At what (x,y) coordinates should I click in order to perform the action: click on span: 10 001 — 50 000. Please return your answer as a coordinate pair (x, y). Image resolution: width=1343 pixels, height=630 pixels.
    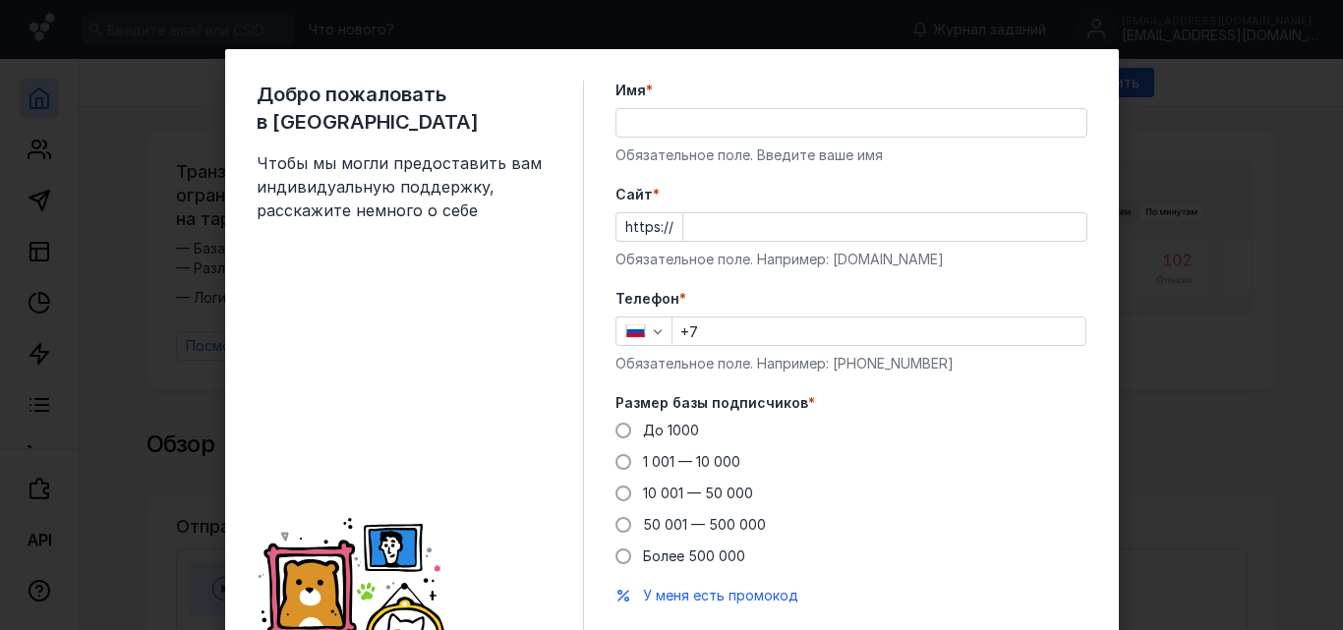
    Looking at the image, I should click on (698, 493).